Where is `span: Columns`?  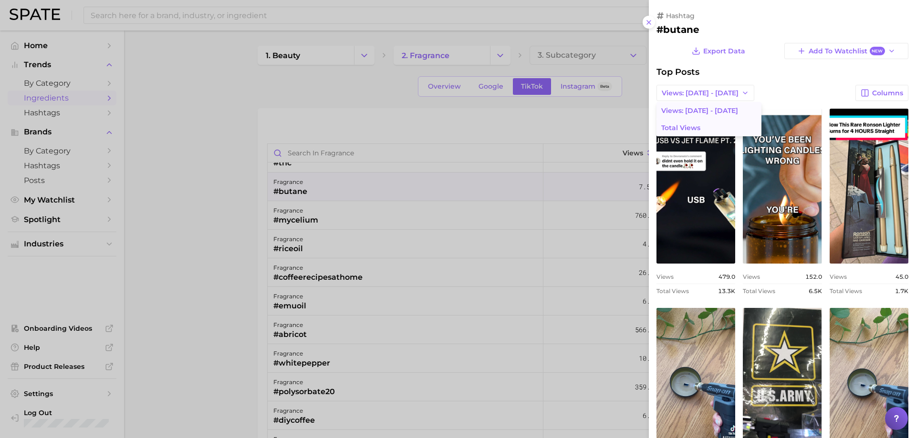
span: Columns is located at coordinates (887, 93).